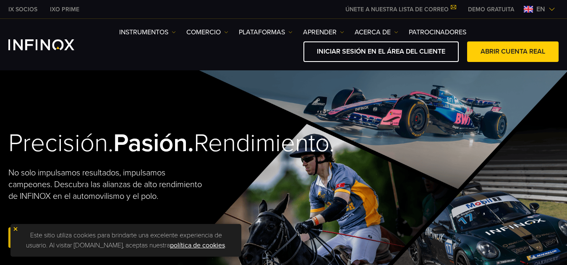 The image size is (567, 265). I want to click on a: ÚNETE A NUESTRA LISTA DE CORREO, so click(400, 9).